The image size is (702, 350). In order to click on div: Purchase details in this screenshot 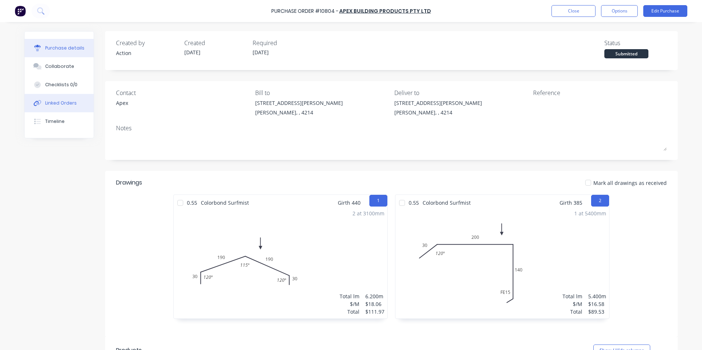, I will do `click(65, 48)`.